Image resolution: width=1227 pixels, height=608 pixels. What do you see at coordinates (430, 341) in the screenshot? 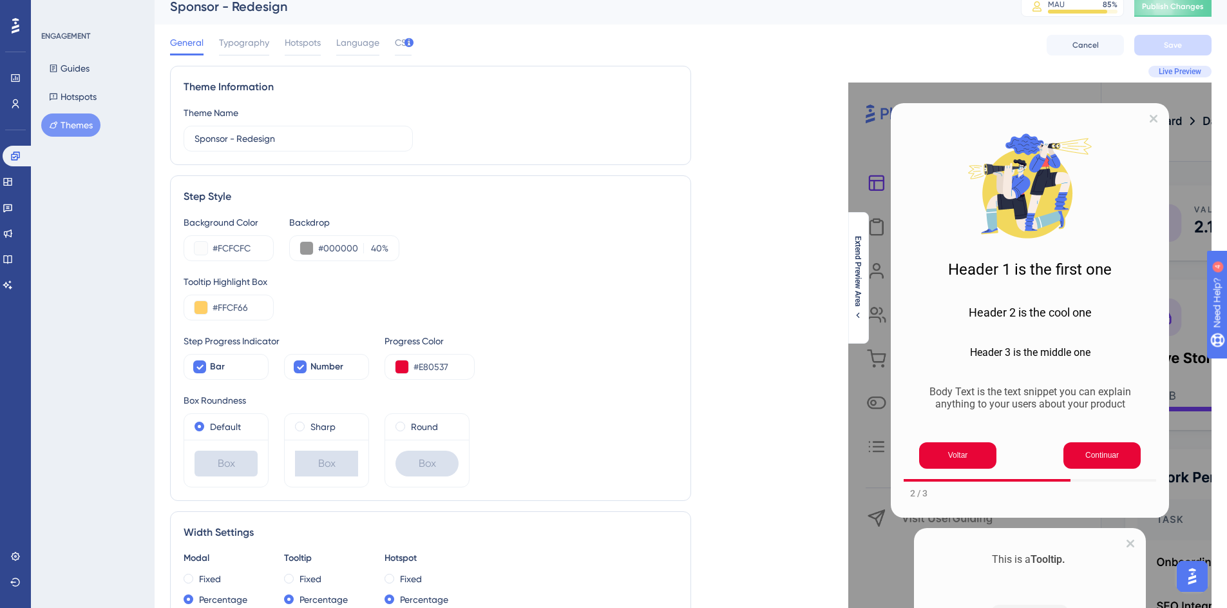
I see `div: Progress Color` at bounding box center [430, 341].